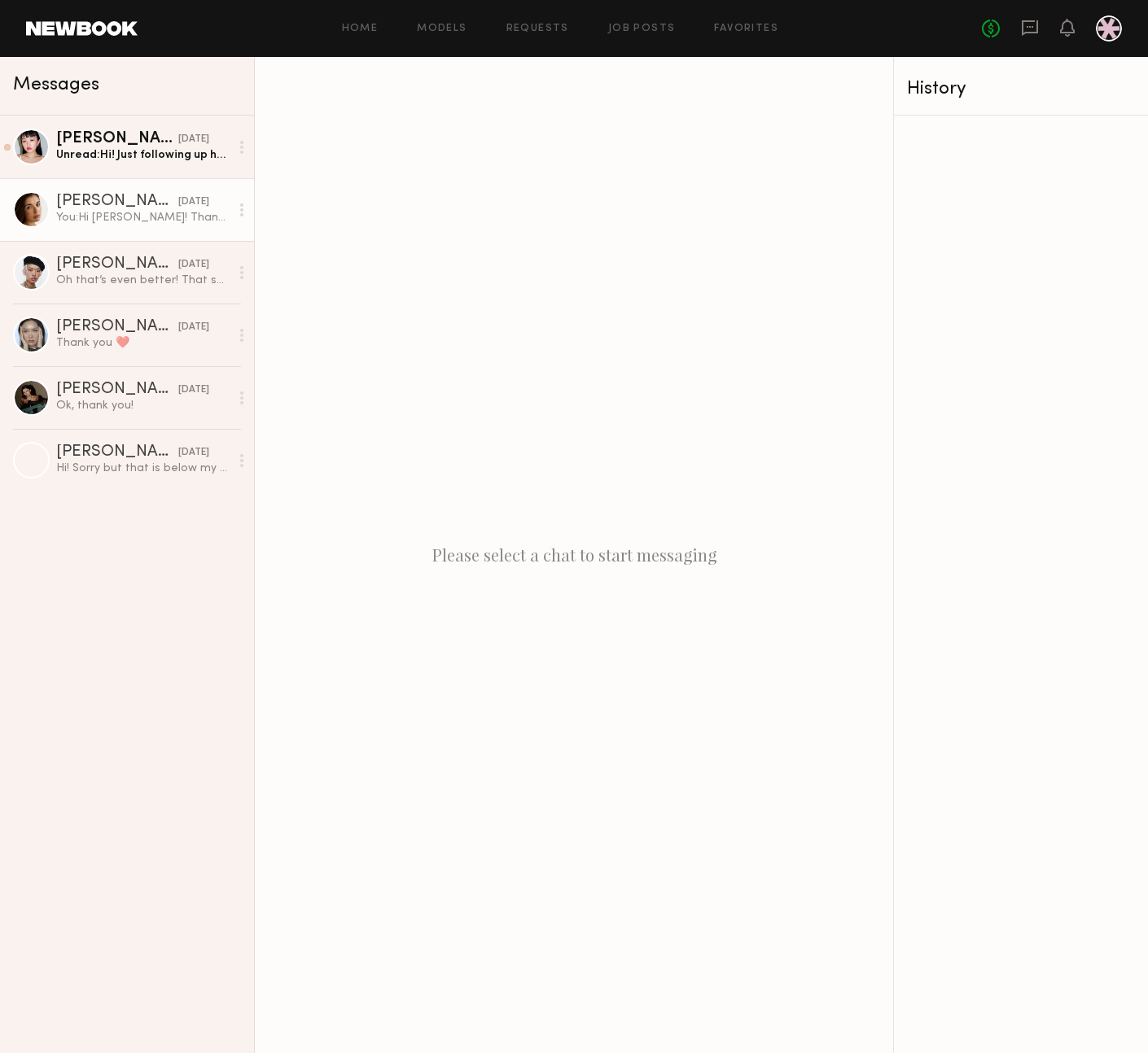  Describe the element at coordinates (574, 554) in the screenshot. I see `div: Please select a chat to start messaging` at that location.